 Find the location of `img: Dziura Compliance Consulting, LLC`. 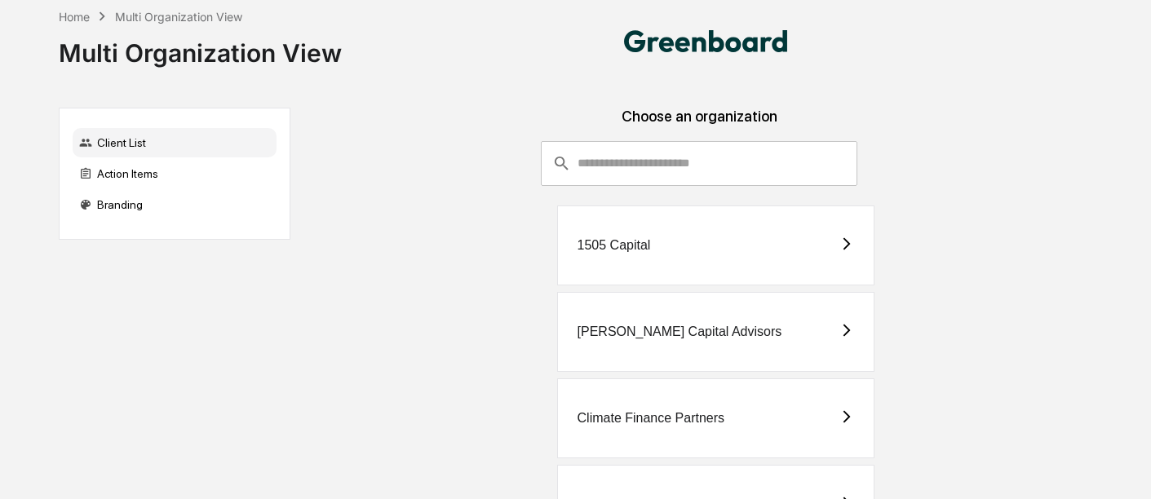

img: Dziura Compliance Consulting, LLC is located at coordinates (705, 41).